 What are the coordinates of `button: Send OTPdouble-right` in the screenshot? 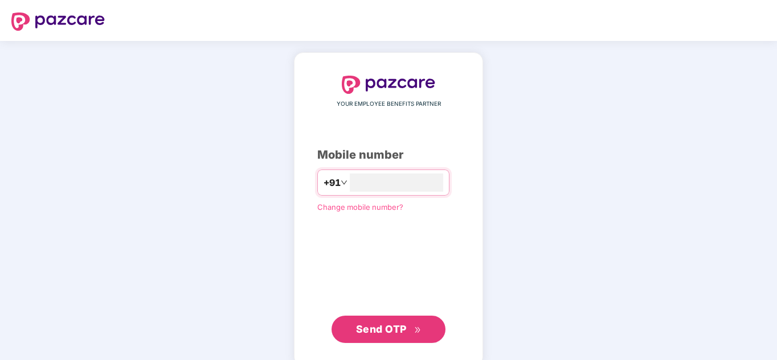 It's located at (388, 330).